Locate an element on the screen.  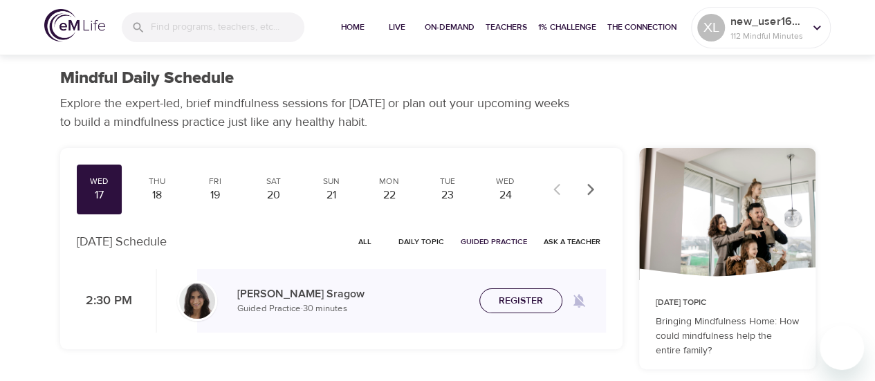
span: Guided Practice is located at coordinates (494, 241).